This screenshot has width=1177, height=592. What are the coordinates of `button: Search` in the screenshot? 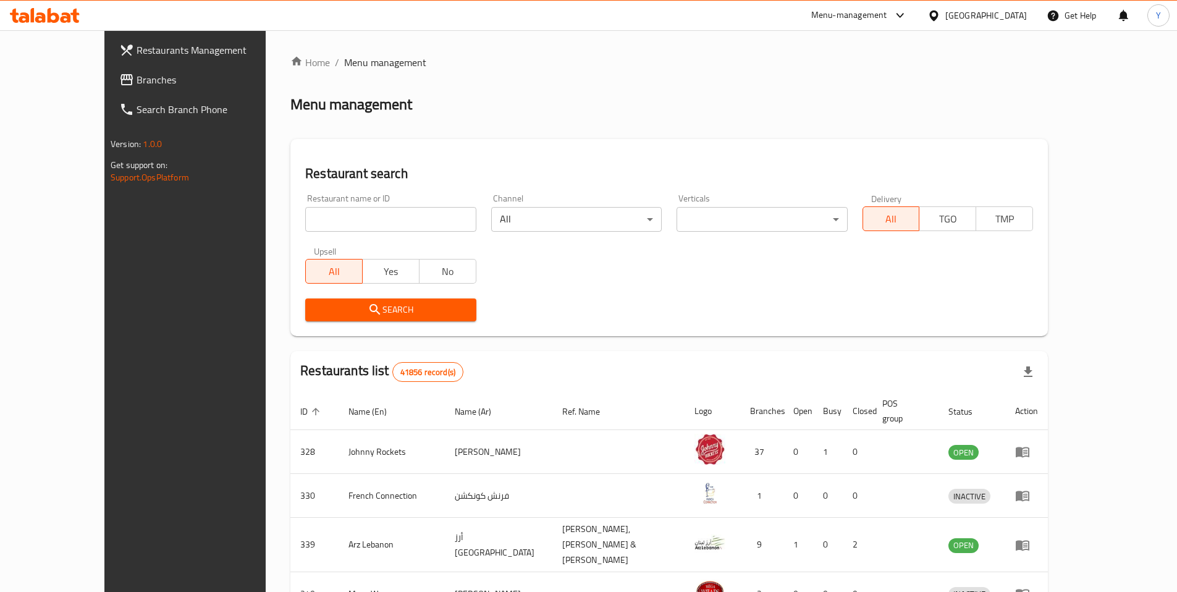 It's located at (391, 310).